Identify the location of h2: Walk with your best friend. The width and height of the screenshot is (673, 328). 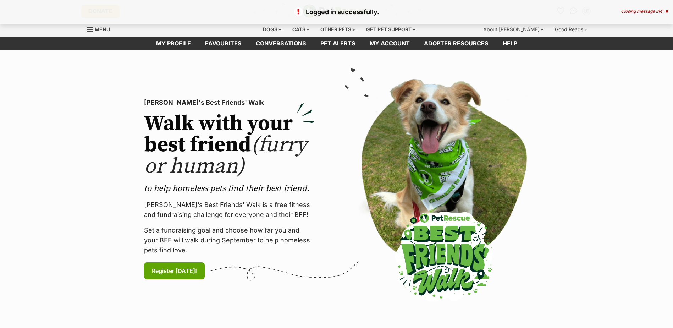
(229, 145).